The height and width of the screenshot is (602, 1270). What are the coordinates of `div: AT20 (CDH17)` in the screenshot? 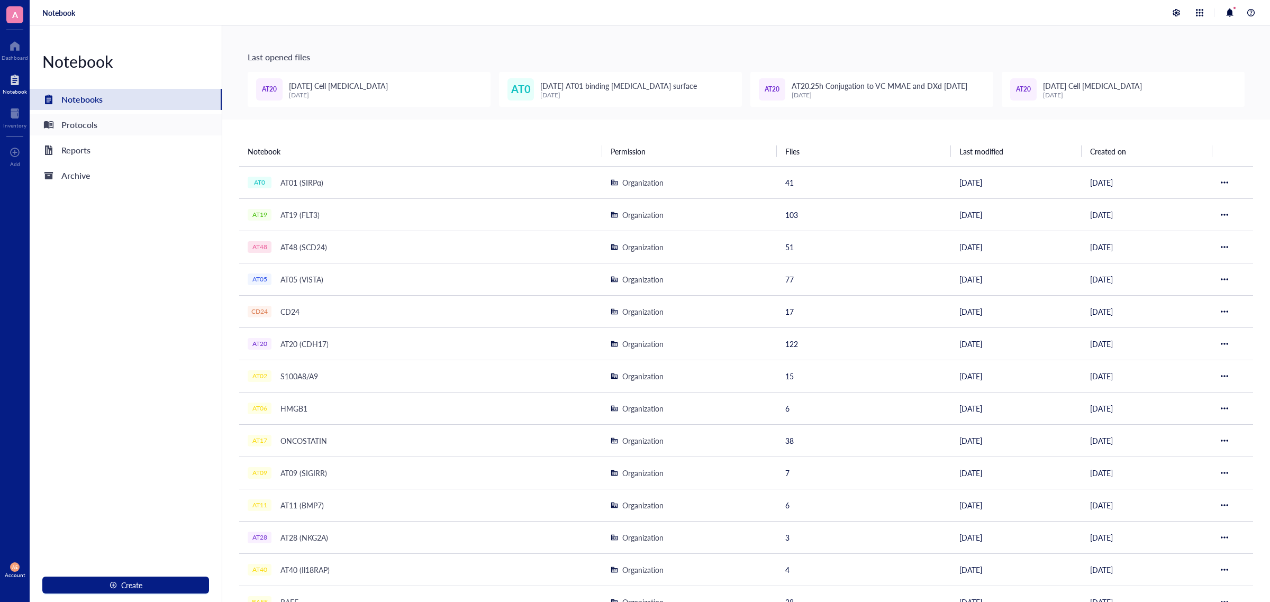 It's located at (304, 344).